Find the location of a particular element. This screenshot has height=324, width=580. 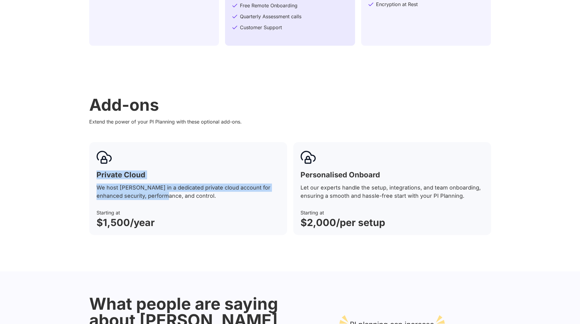

span: Free Remote Onboarding is located at coordinates (268, 5).